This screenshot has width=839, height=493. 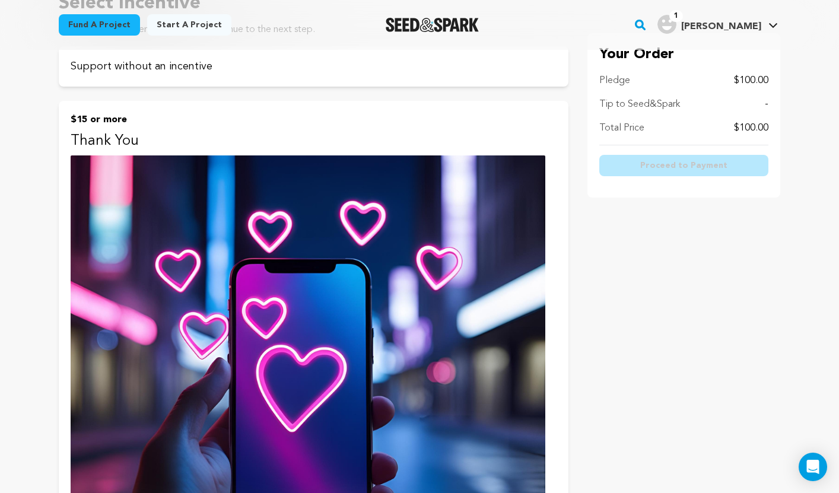 What do you see at coordinates (432, 25) in the screenshot?
I see `a: Seed&Spark Homepage` at bounding box center [432, 25].